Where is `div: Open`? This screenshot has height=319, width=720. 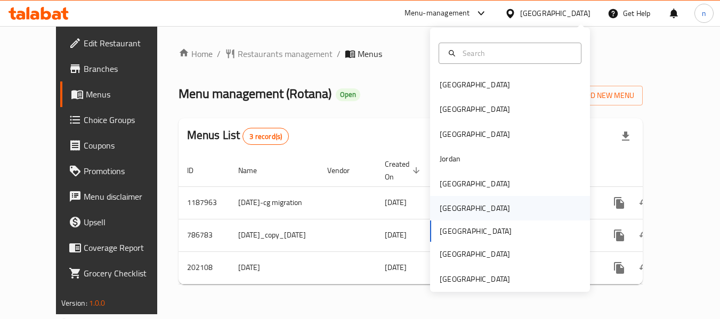 div: Open is located at coordinates (348, 95).